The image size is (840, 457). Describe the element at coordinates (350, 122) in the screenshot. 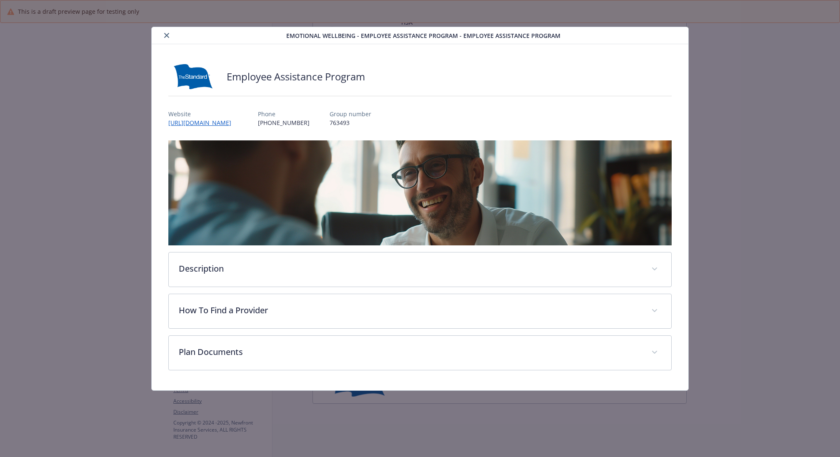

I see `p: 763493` at that location.